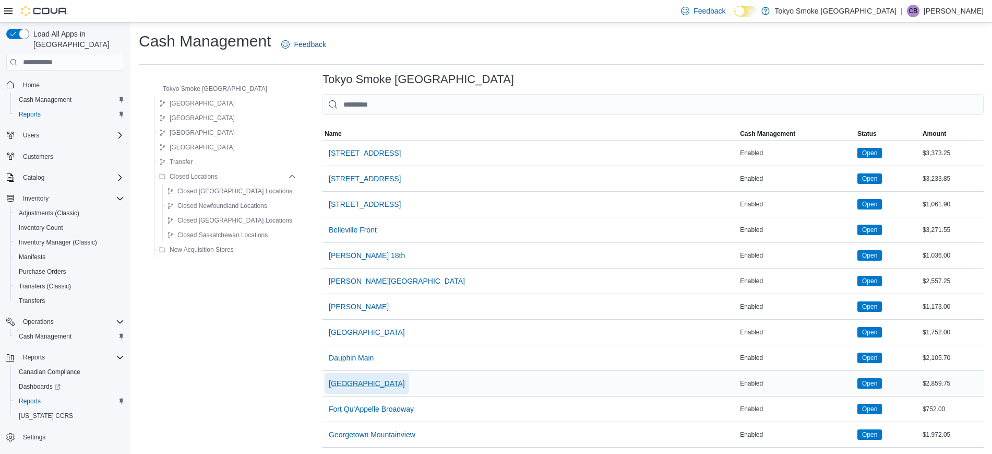 The image size is (992, 454). I want to click on button: Settings, so click(65, 436).